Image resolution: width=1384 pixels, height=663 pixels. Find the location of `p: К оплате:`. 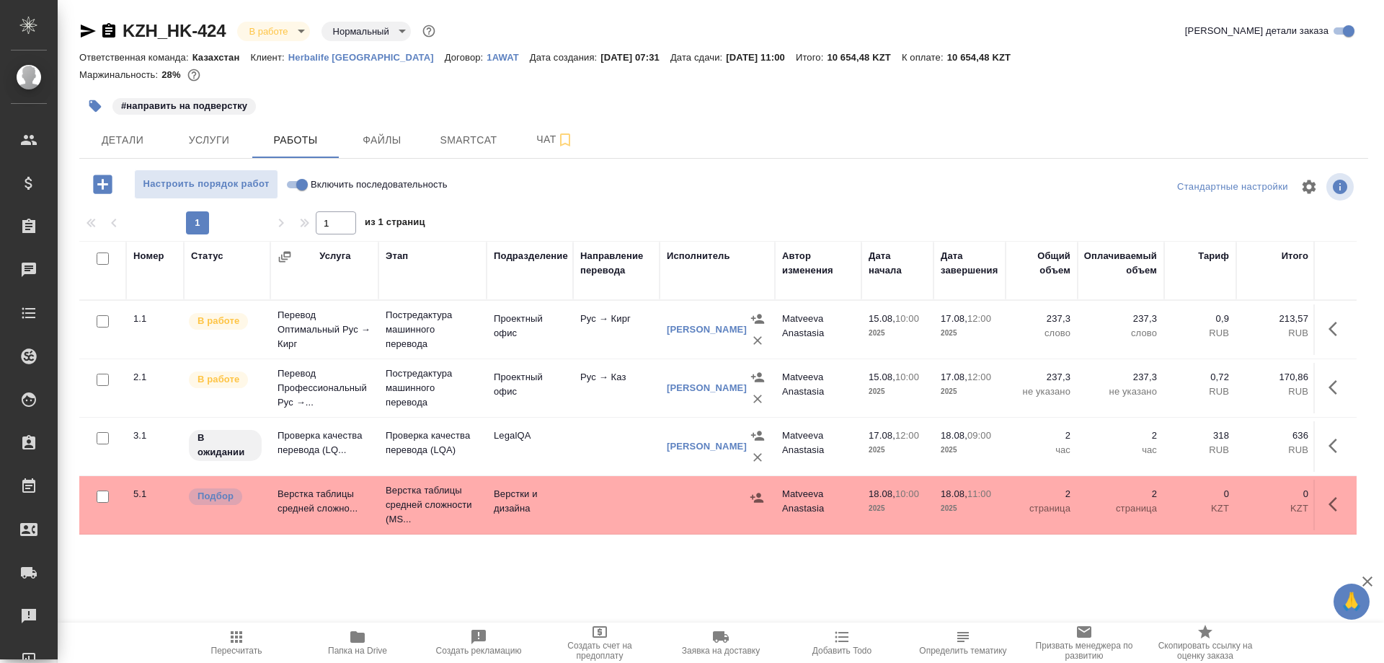

p: К оплате: is located at coordinates (924, 57).